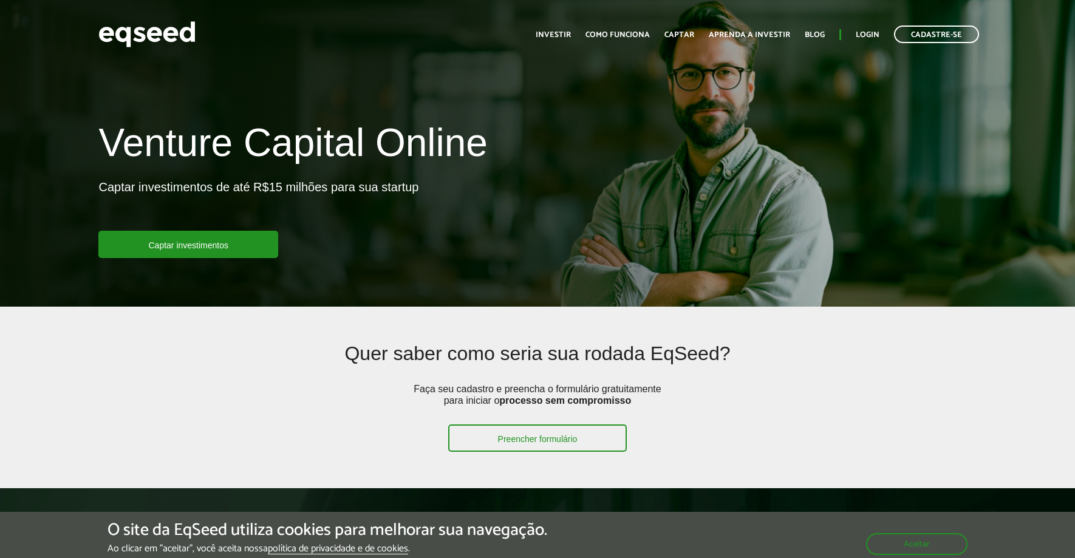 The width and height of the screenshot is (1075, 558). I want to click on h1: Venture Capital Online, so click(293, 146).